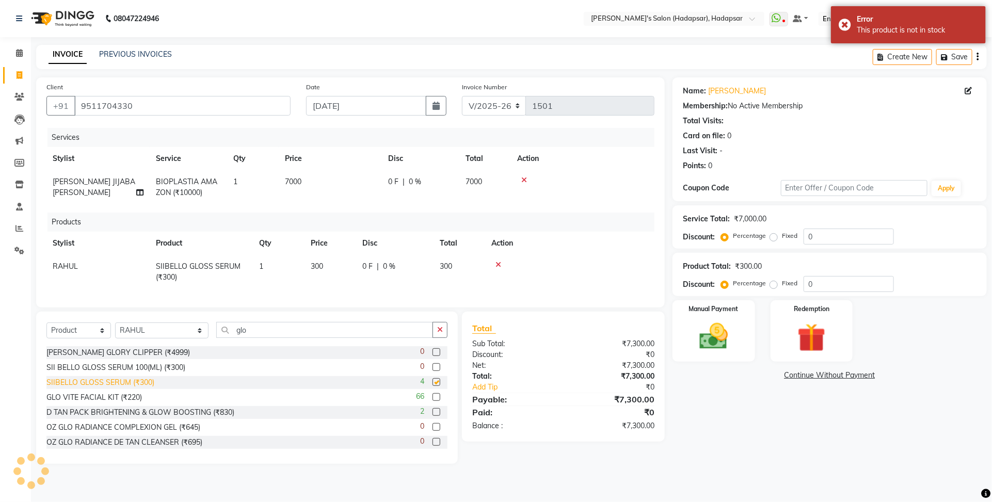 This screenshot has height=502, width=992. Describe the element at coordinates (182, 106) in the screenshot. I see `input: Search by Name/Mobile/Email/Code` at that location.